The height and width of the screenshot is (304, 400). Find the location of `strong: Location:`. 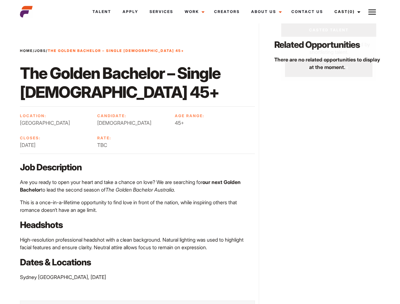

strong: Location: is located at coordinates (33, 116).